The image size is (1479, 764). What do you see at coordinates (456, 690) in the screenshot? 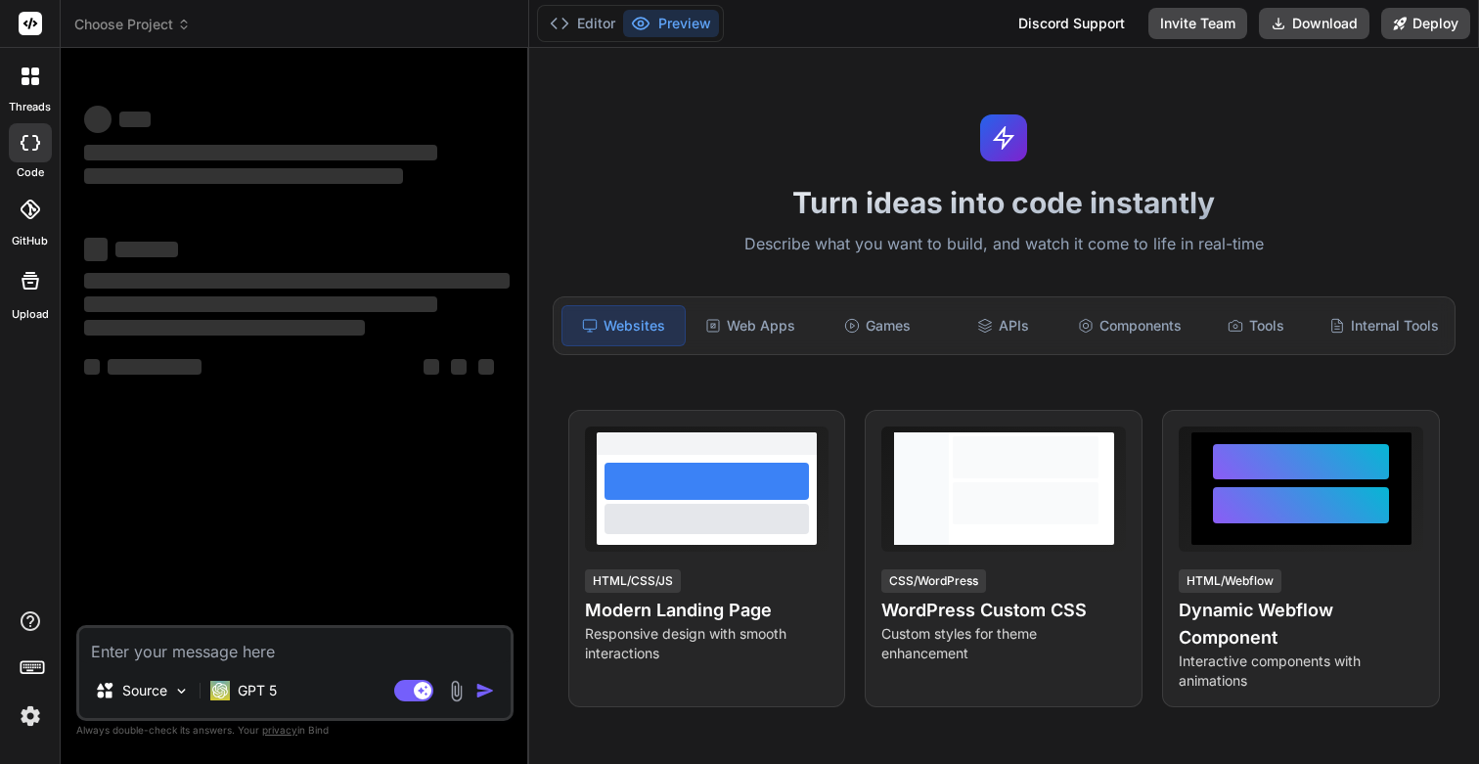
I see `img: attachment` at bounding box center [456, 690].